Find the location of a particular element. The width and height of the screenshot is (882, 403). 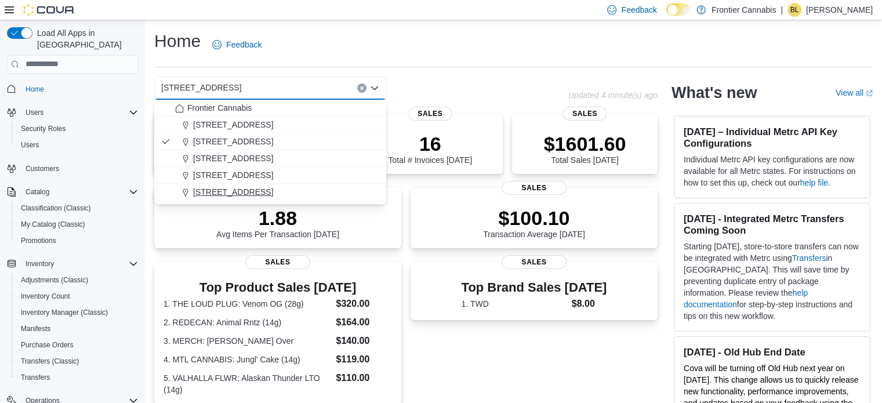

dd: $8.00 is located at coordinates (589, 304).